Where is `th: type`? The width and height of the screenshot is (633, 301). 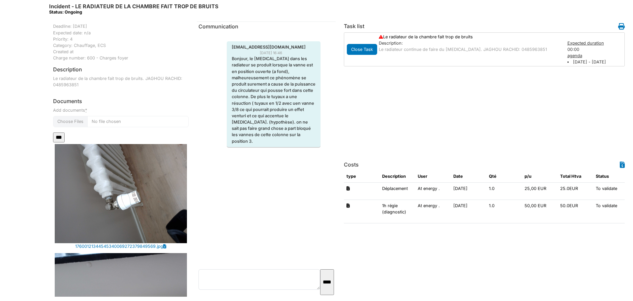 th: type is located at coordinates (362, 176).